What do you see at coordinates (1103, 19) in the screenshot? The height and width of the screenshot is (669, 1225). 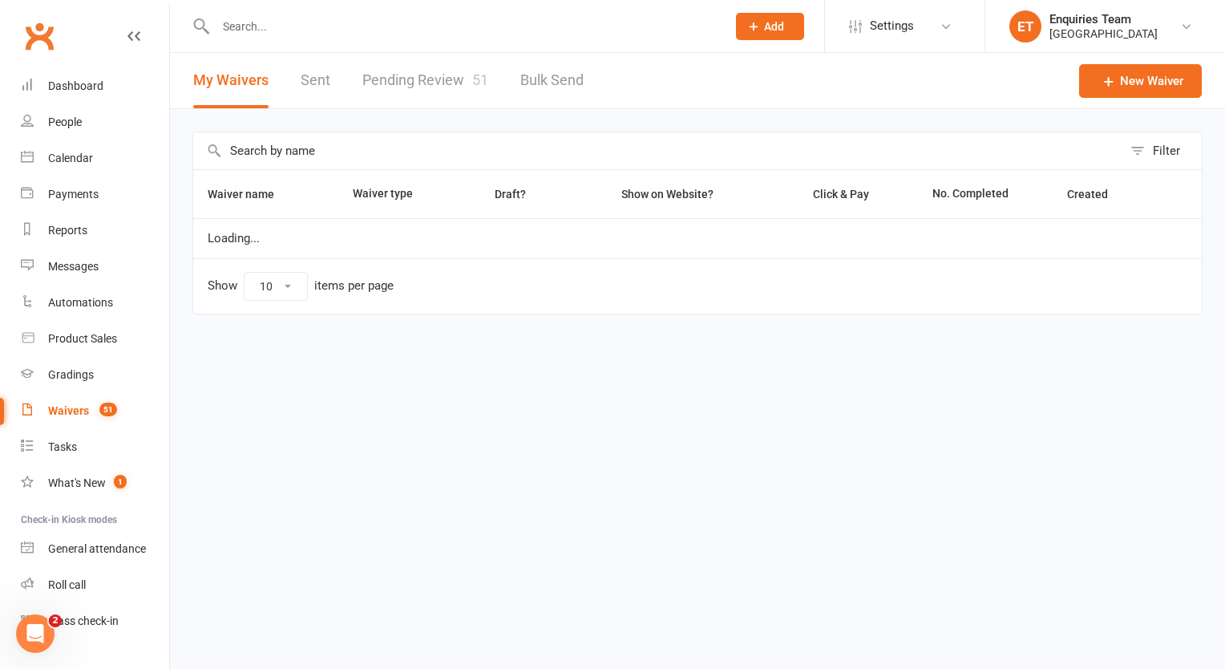 I see `div: Enquiries Team` at bounding box center [1103, 19].